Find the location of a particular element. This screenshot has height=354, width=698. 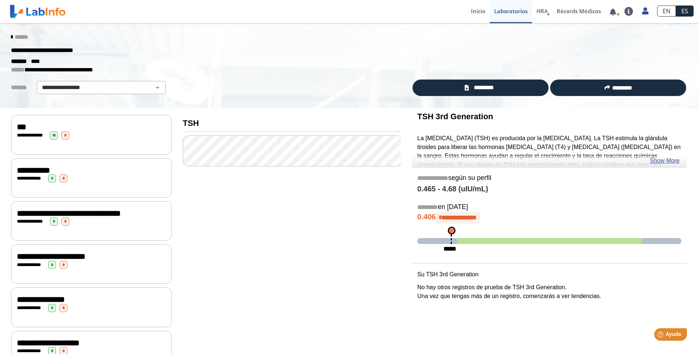

p: Su TSH 3rd Generation is located at coordinates (550, 275).